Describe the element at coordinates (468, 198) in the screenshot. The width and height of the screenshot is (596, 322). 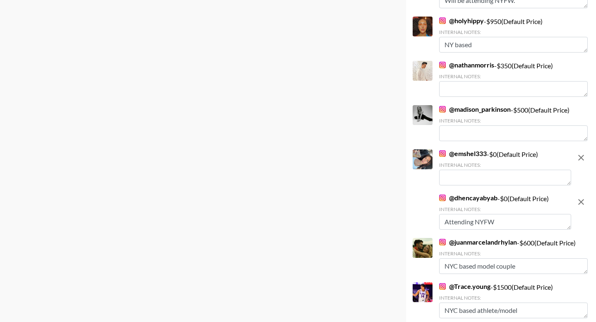
I see `a: @dhencayabyab` at that location.